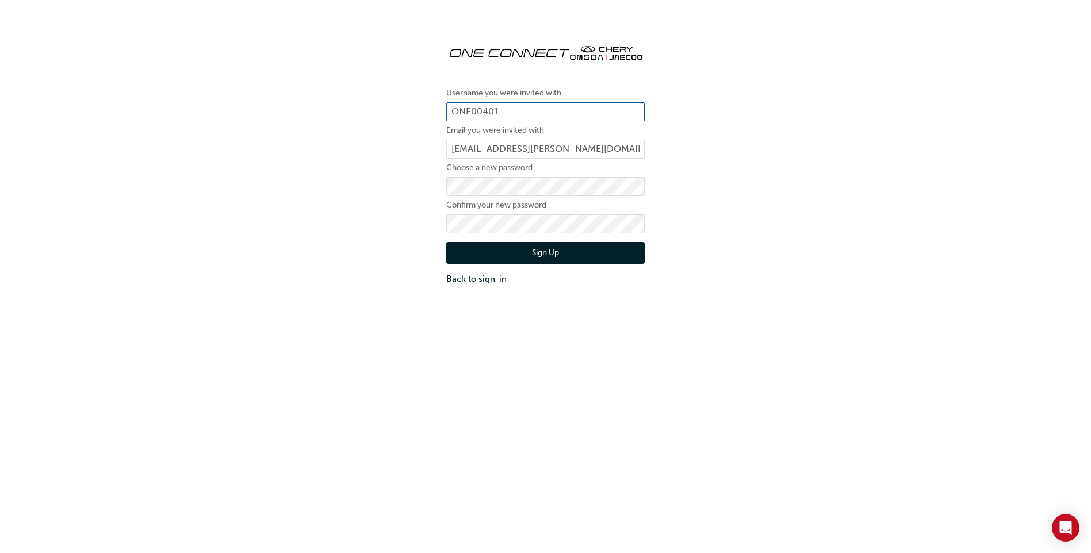  What do you see at coordinates (545, 131) in the screenshot?
I see `label: Email you were invited with` at bounding box center [545, 131].